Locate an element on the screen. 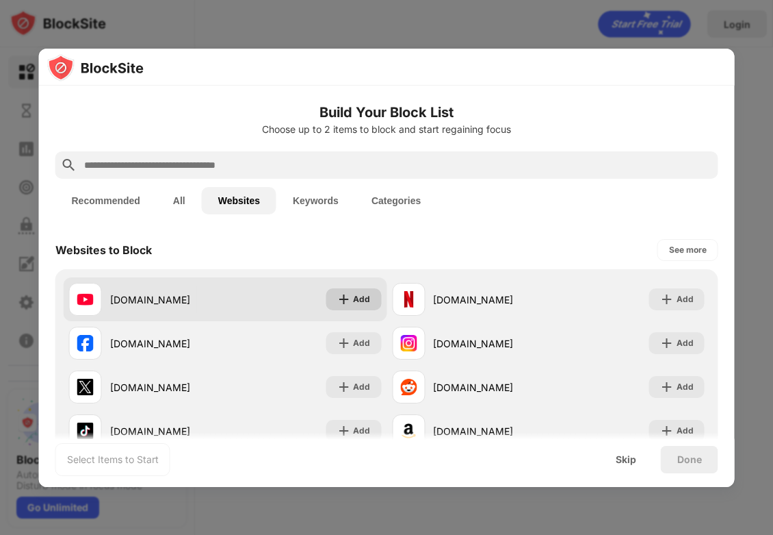 This screenshot has width=773, height=535. button: Websites is located at coordinates (239, 201).